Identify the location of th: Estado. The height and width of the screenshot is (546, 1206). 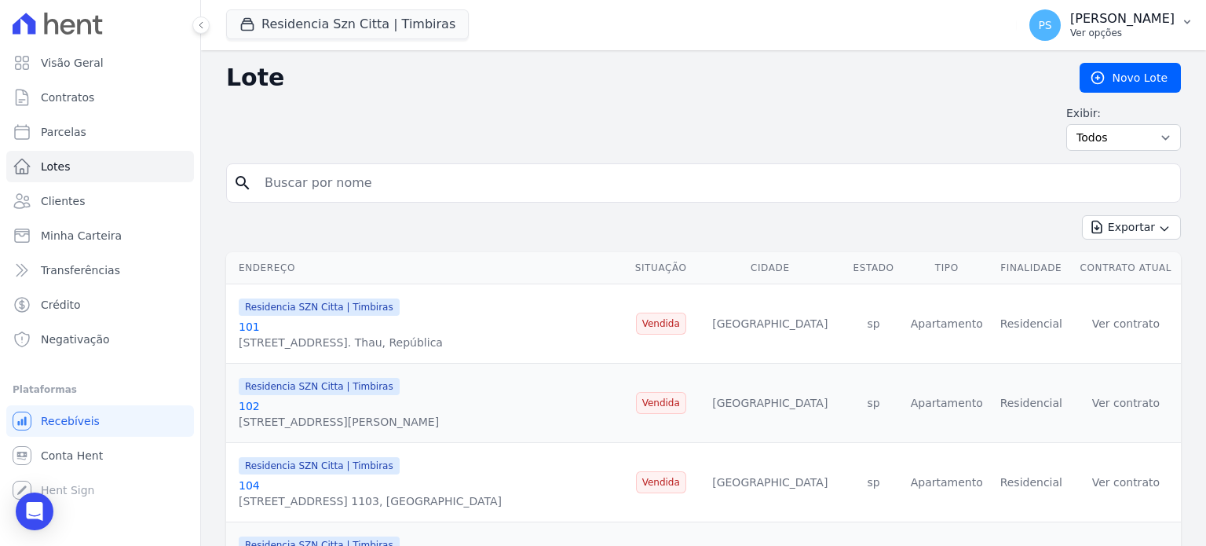
(874, 268).